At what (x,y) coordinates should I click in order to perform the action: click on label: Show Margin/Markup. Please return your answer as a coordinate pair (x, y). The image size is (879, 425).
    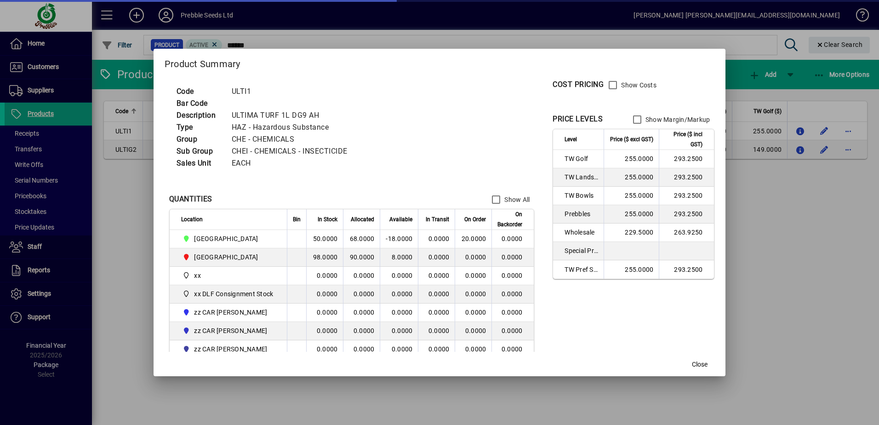
    Looking at the image, I should click on (677, 120).